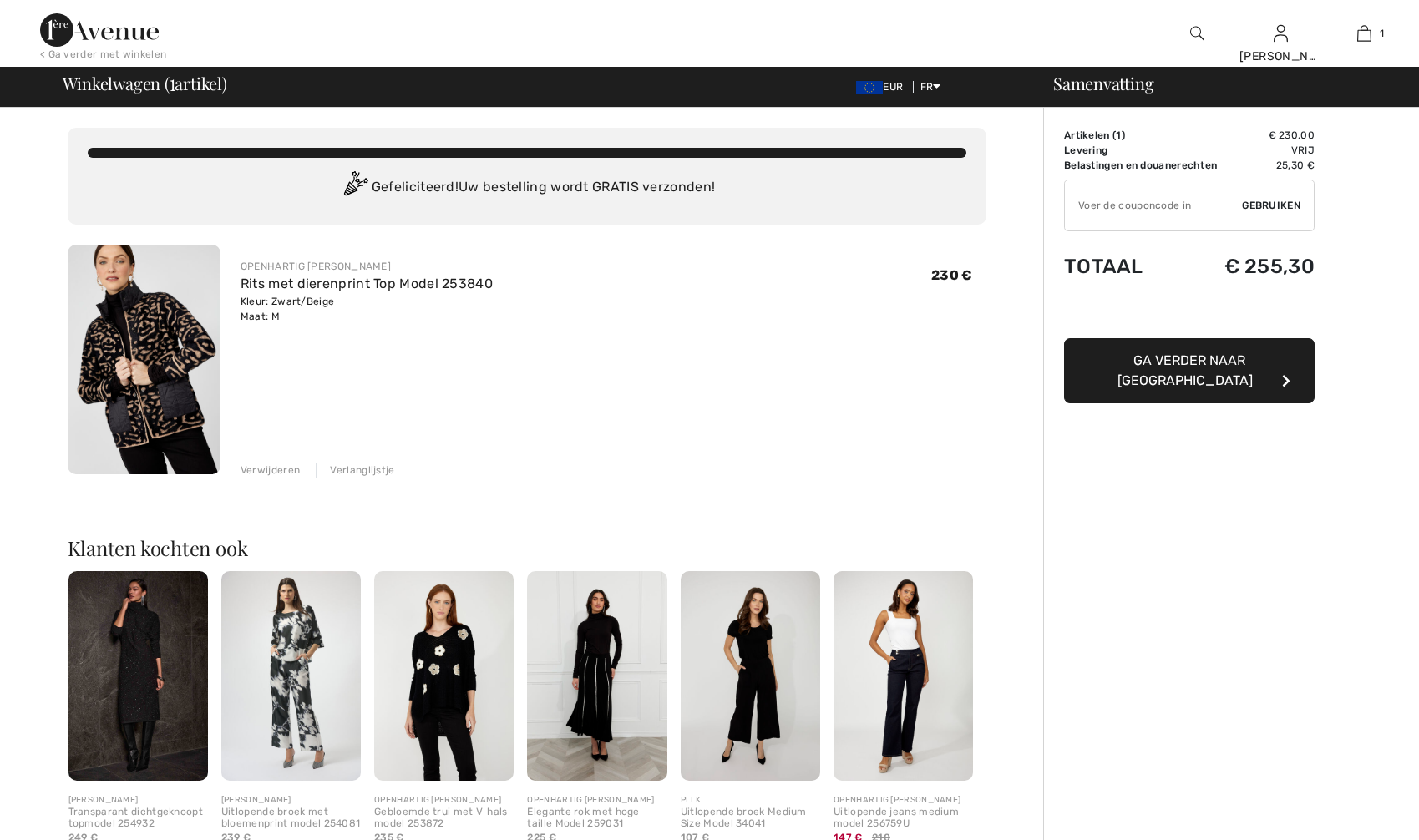 This screenshot has width=1419, height=840. I want to click on img: Mijn info, so click(1280, 33).